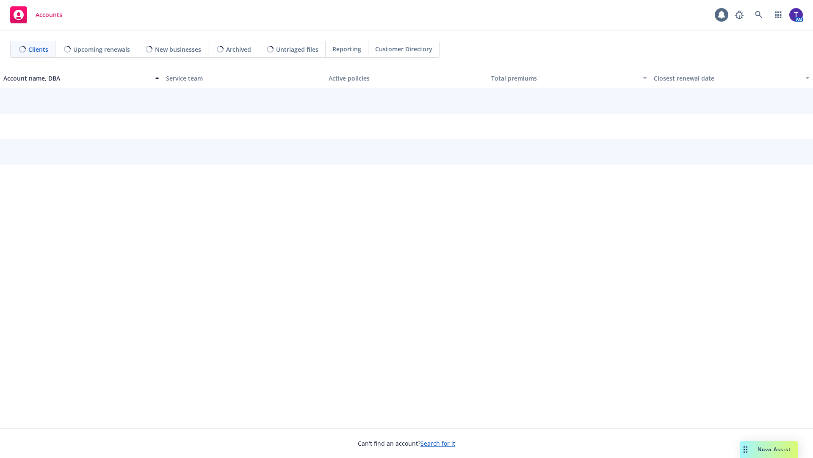 This screenshot has height=458, width=813. Describe the element at coordinates (38, 49) in the screenshot. I see `span: Clients` at that location.